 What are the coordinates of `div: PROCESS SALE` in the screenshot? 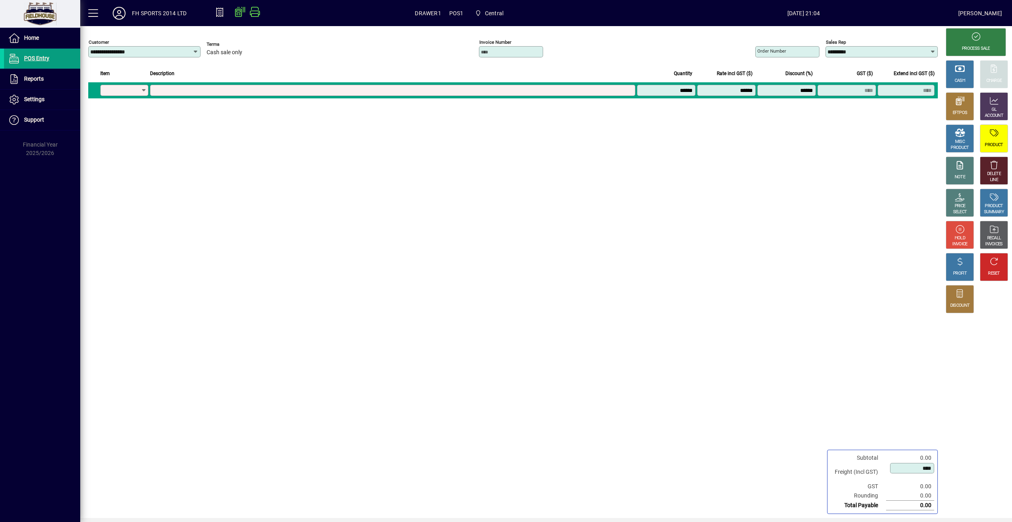 It's located at (976, 49).